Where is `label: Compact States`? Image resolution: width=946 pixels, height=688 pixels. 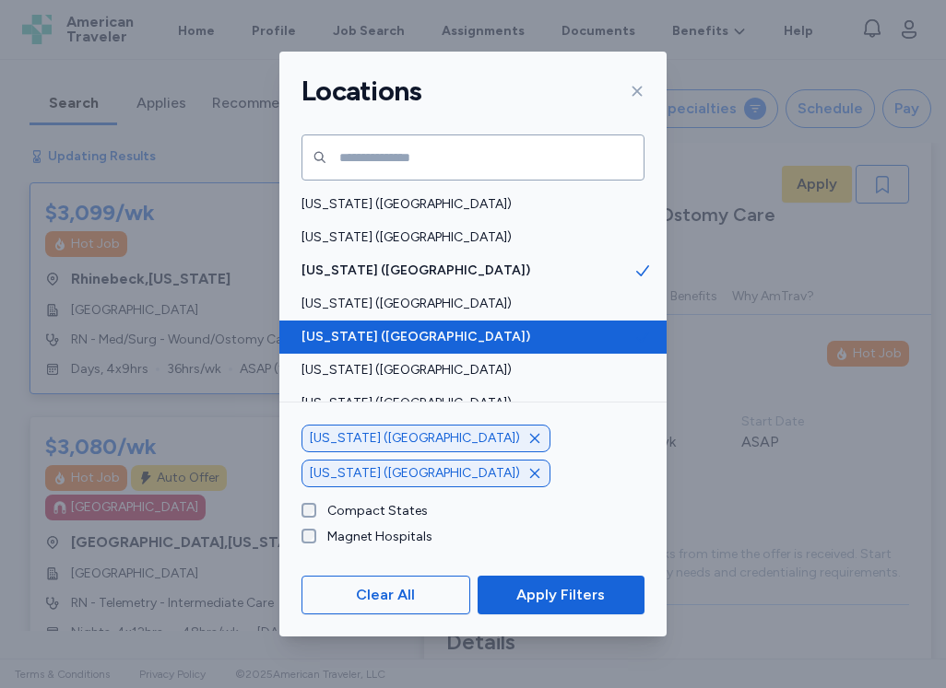 label: Compact States is located at coordinates (371, 511).